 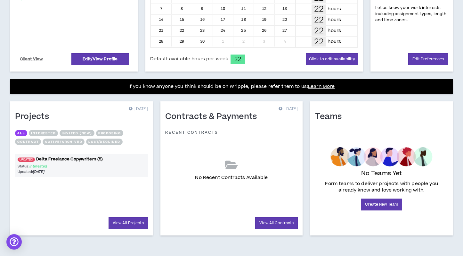 I want to click on button: Interested, so click(x=43, y=133).